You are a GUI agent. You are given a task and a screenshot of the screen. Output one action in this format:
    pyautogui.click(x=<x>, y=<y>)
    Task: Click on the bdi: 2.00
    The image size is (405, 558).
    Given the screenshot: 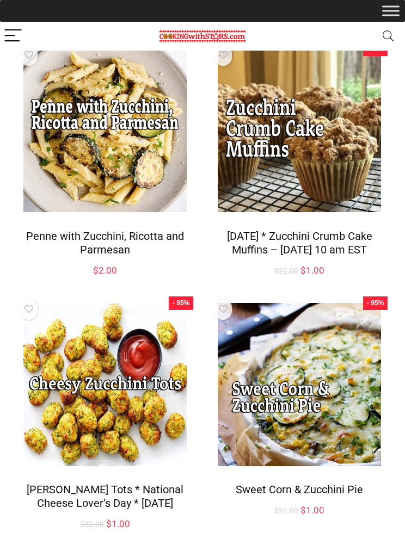 What is the action you would take?
    pyautogui.click(x=105, y=270)
    